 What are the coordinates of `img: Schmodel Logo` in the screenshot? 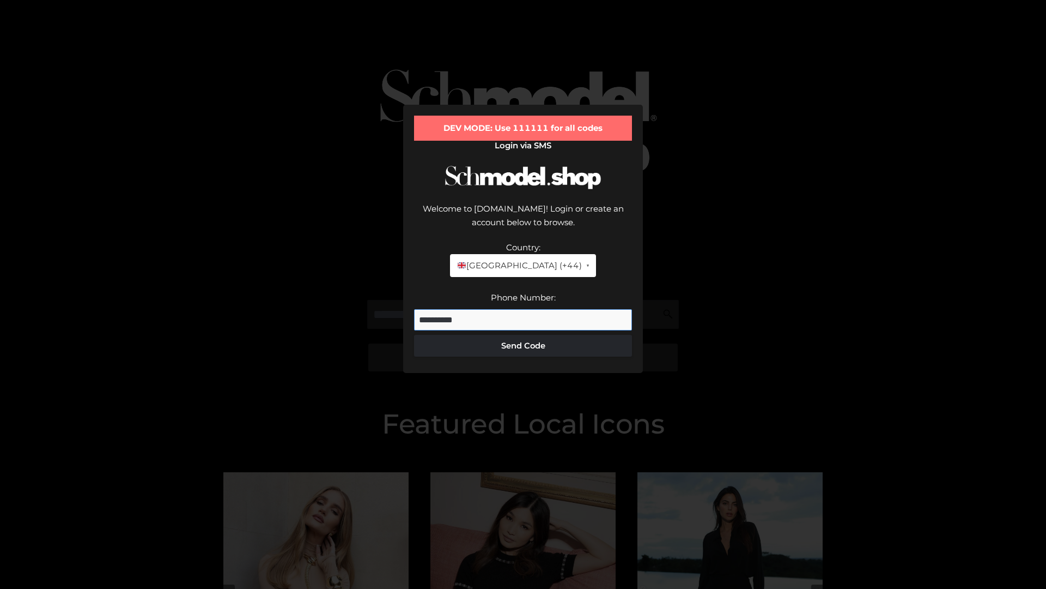 It's located at (523, 177).